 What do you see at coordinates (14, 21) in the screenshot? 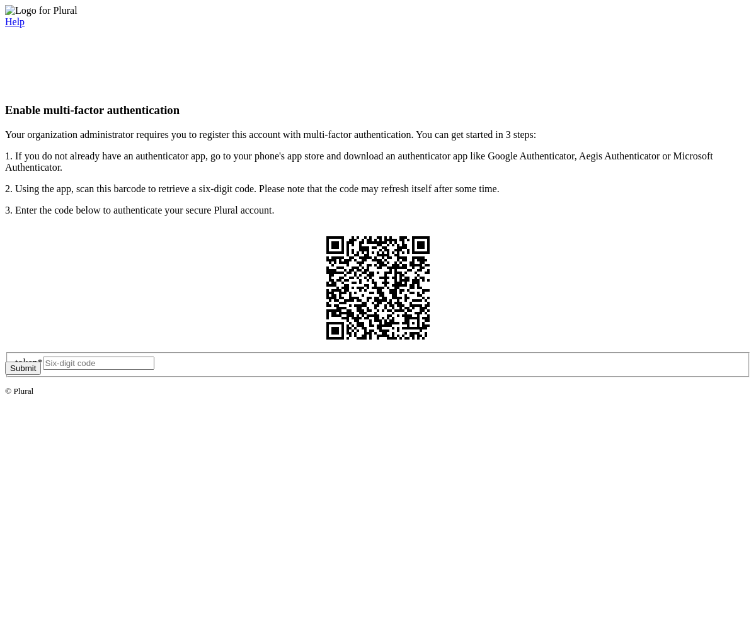
I see `a: Help` at bounding box center [14, 21].